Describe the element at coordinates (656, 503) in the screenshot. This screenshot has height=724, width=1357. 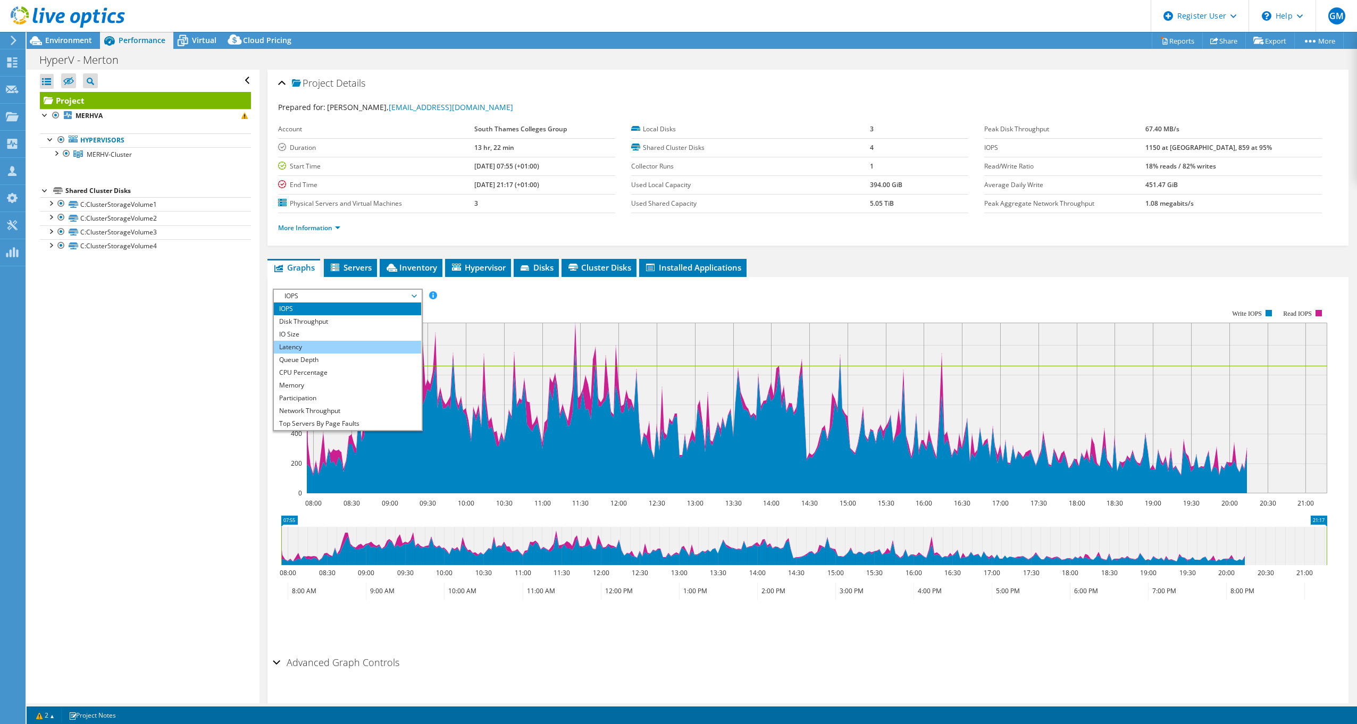
I see `text: 12:30` at that location.